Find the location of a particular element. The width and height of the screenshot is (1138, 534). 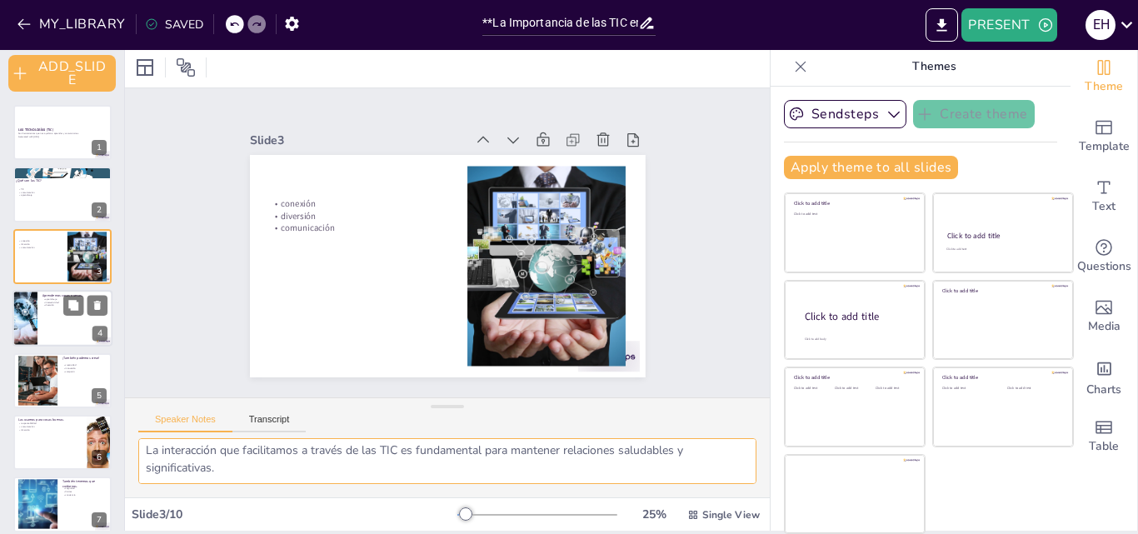

div: Slide 3 / 10 is located at coordinates (294, 514).